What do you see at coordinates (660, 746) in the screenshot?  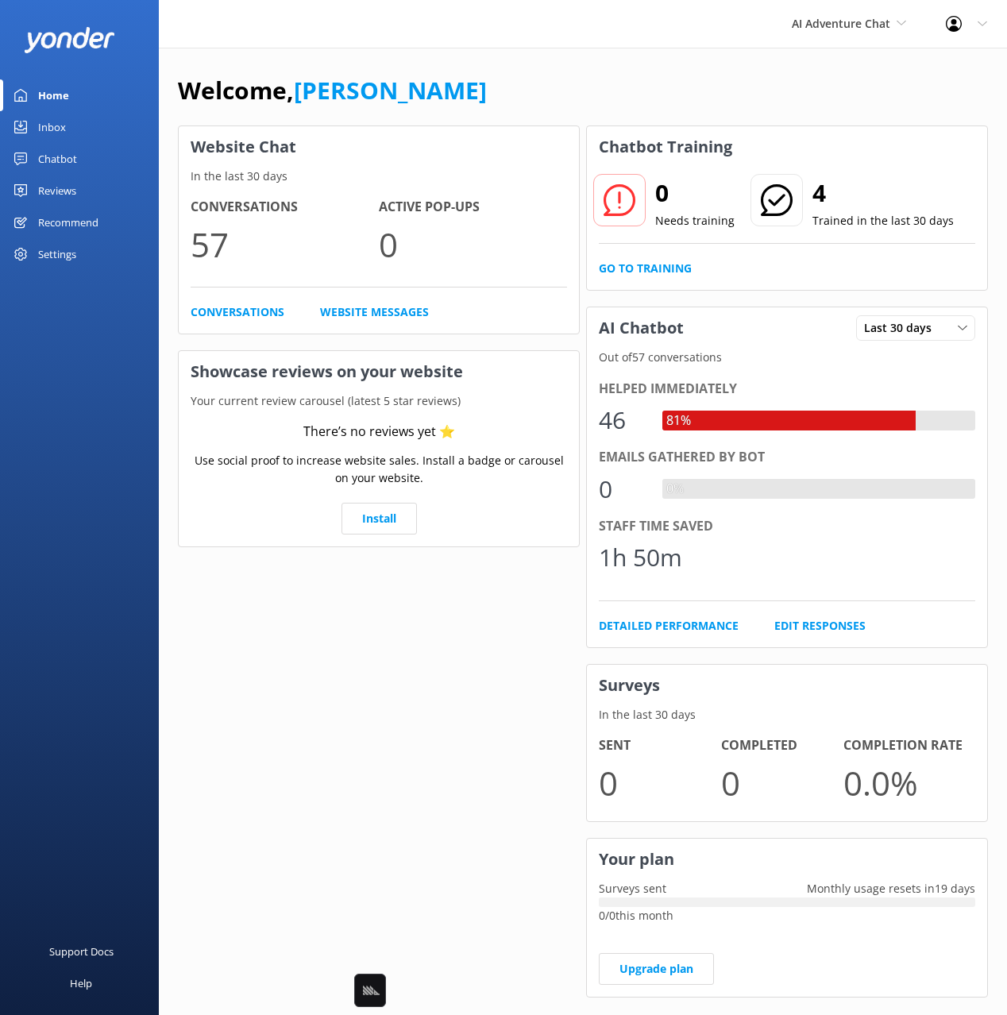 I see `h4: Sent` at bounding box center [660, 746].